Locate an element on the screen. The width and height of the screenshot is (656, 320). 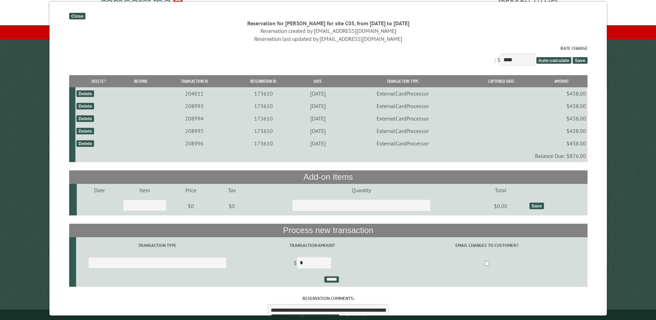
td: 208995 is located at coordinates (194, 131).